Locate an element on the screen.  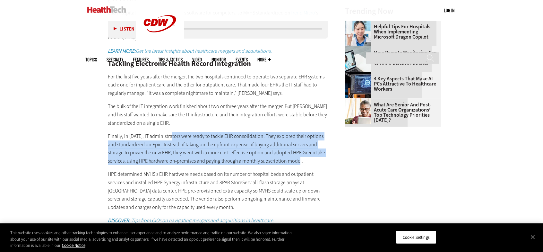
a: Features is located at coordinates (141, 59).